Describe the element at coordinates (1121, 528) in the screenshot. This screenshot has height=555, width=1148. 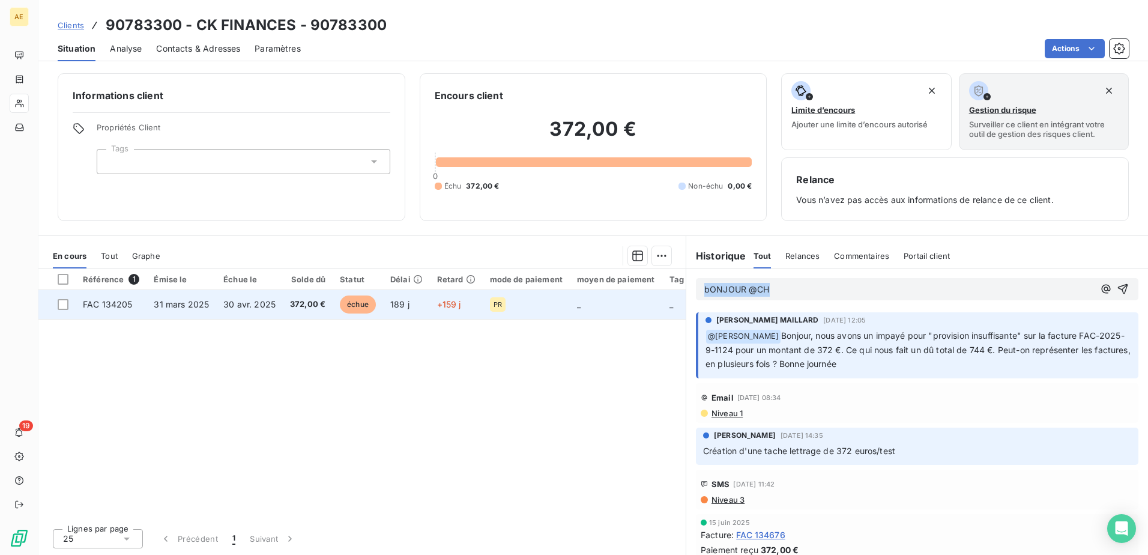
I see `div: Open Intercom Messenger` at that location.